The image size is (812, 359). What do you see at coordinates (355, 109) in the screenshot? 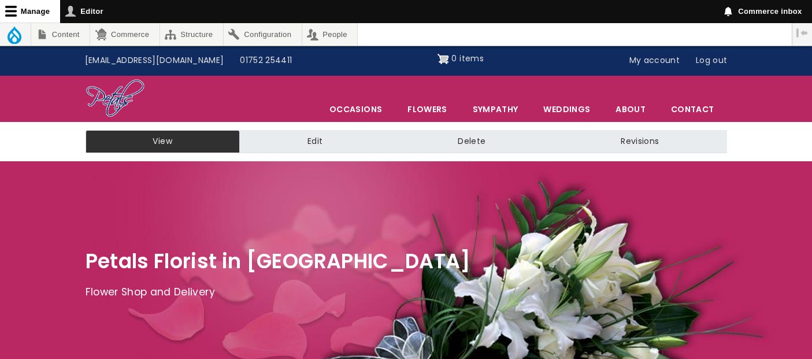
I see `span: Occasions` at bounding box center [355, 109].